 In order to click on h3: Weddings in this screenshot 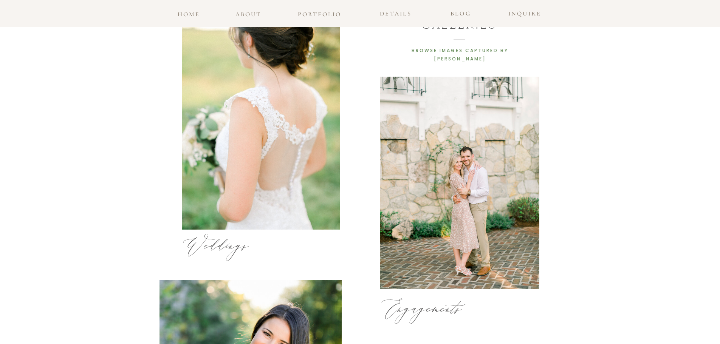, I will do `click(224, 241)`.